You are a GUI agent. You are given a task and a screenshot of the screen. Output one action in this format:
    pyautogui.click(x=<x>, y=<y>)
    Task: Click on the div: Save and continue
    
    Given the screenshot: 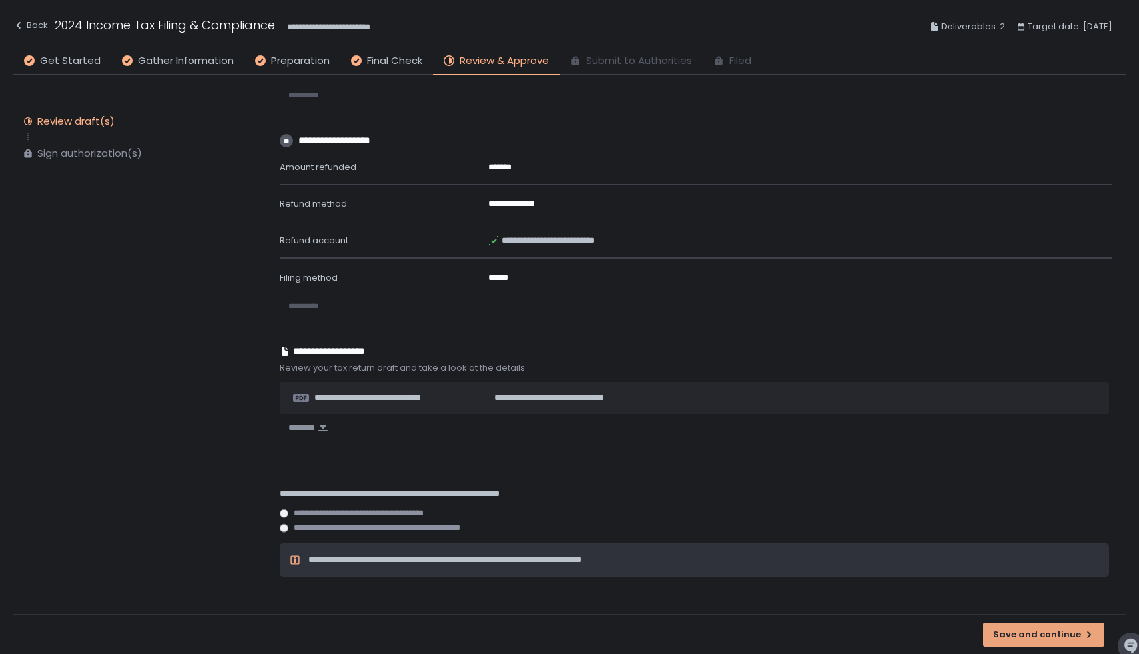 What is the action you would take?
    pyautogui.click(x=1044, y=634)
    